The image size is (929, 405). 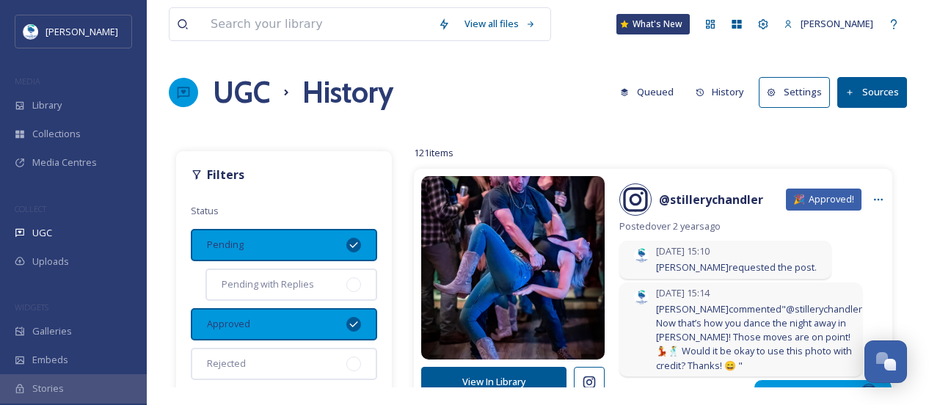 I want to click on span: 121 items, so click(x=434, y=153).